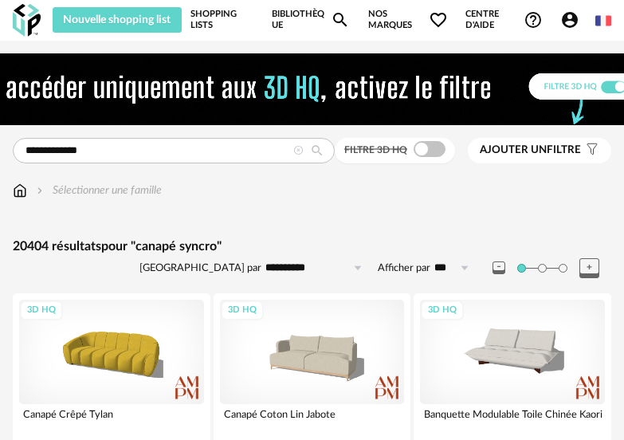 Image resolution: width=624 pixels, height=440 pixels. I want to click on span: Nos marques, so click(408, 20).